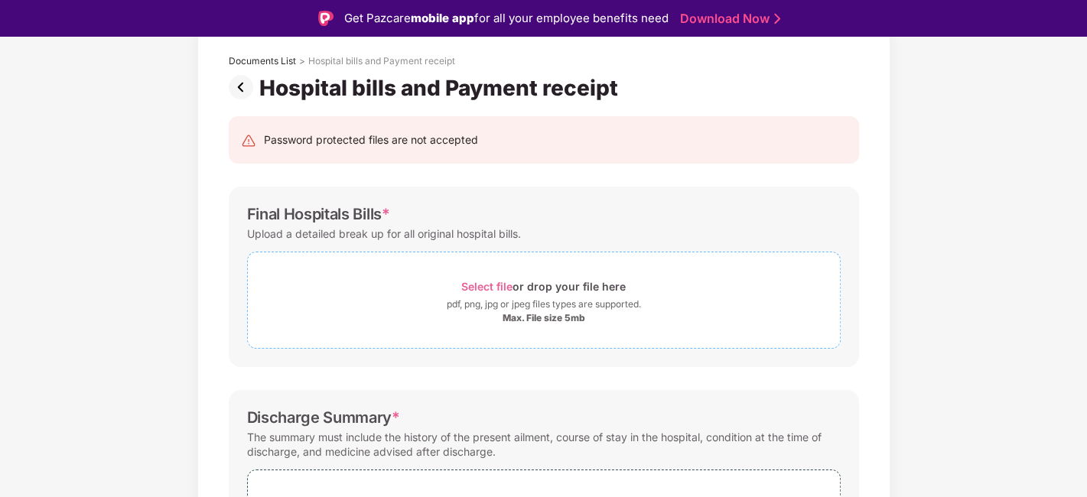 The image size is (1087, 497). I want to click on a: Download Now, so click(727, 18).